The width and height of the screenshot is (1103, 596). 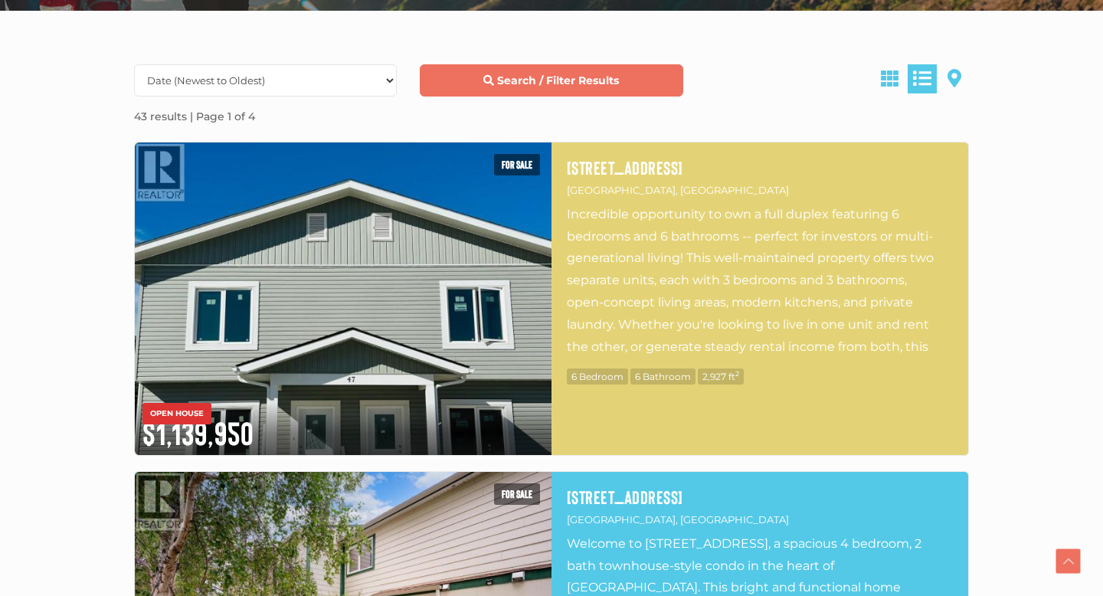 I want to click on img: 47 ELLWOOD STREET, Whitehorse, Yukon, so click(x=343, y=299).